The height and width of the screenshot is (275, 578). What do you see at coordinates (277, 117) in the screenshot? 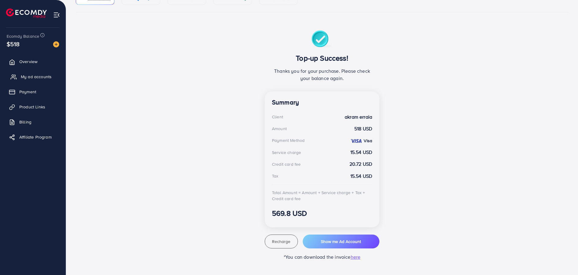
I see `div: Client` at bounding box center [277, 117].